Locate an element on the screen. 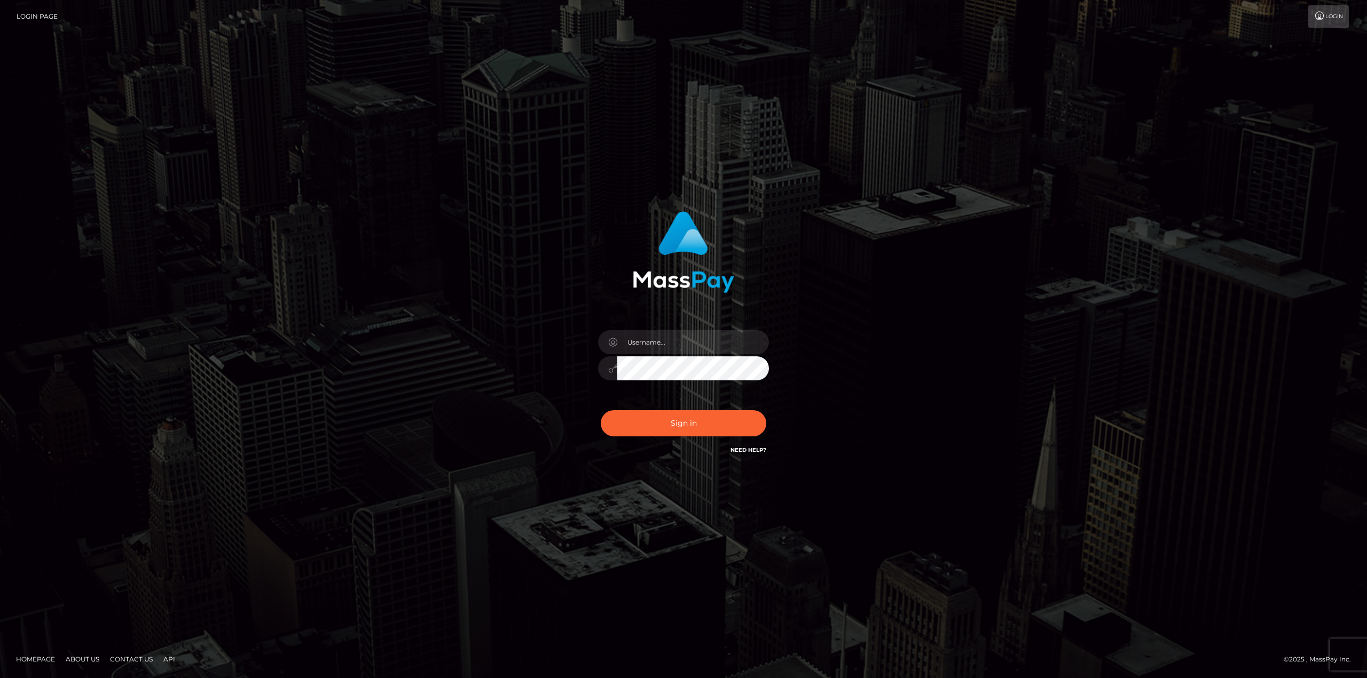 Image resolution: width=1367 pixels, height=678 pixels. a: Need Help? is located at coordinates (748, 450).